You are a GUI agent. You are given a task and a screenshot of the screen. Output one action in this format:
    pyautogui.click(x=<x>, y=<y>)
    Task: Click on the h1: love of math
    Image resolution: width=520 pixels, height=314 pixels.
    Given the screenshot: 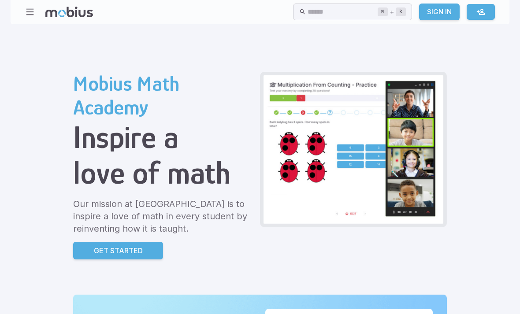 What is the action you would take?
    pyautogui.click(x=163, y=173)
    